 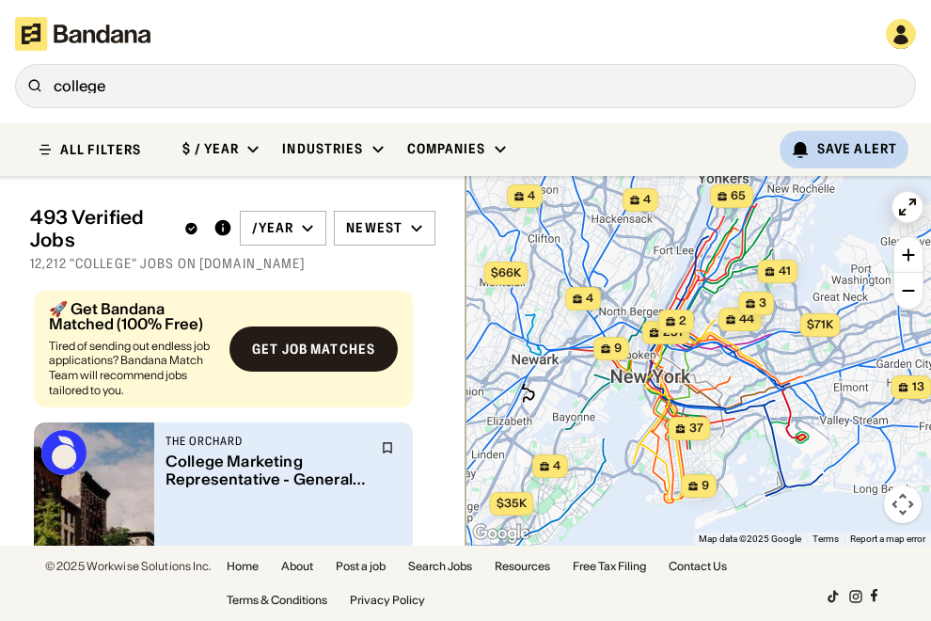 What do you see at coordinates (273, 228) in the screenshot?
I see `div: /year` at bounding box center [273, 228].